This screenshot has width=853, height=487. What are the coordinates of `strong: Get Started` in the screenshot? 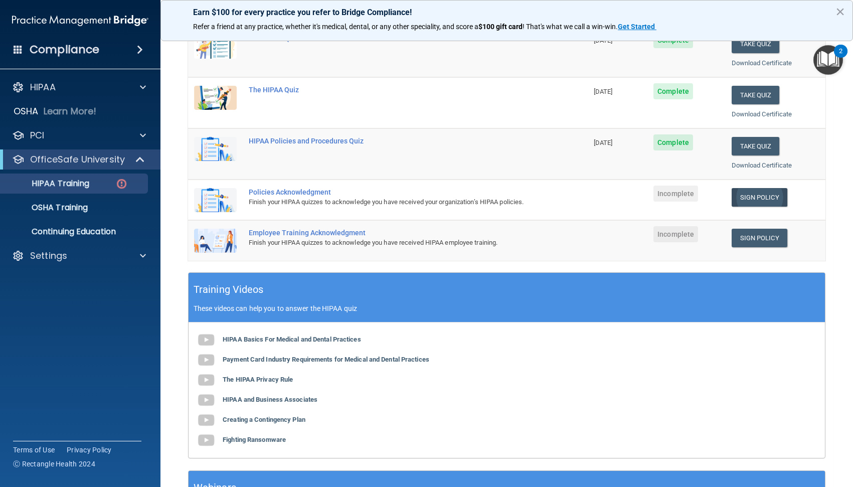 It's located at (636, 27).